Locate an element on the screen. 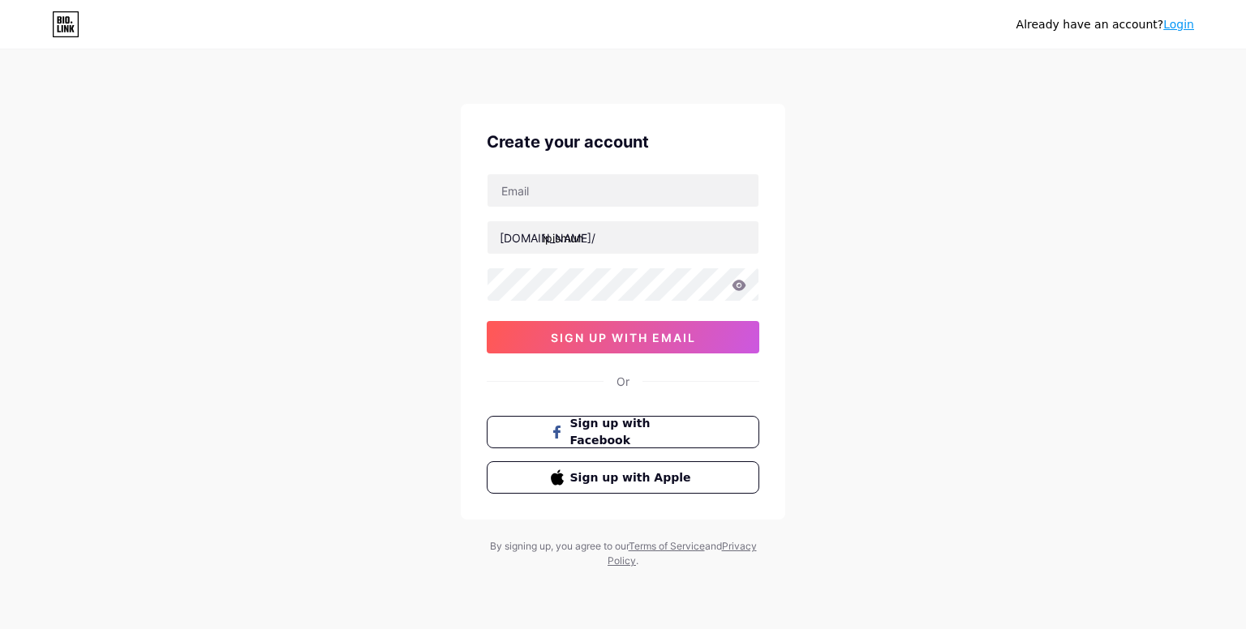  a: Login is located at coordinates (1178, 24).